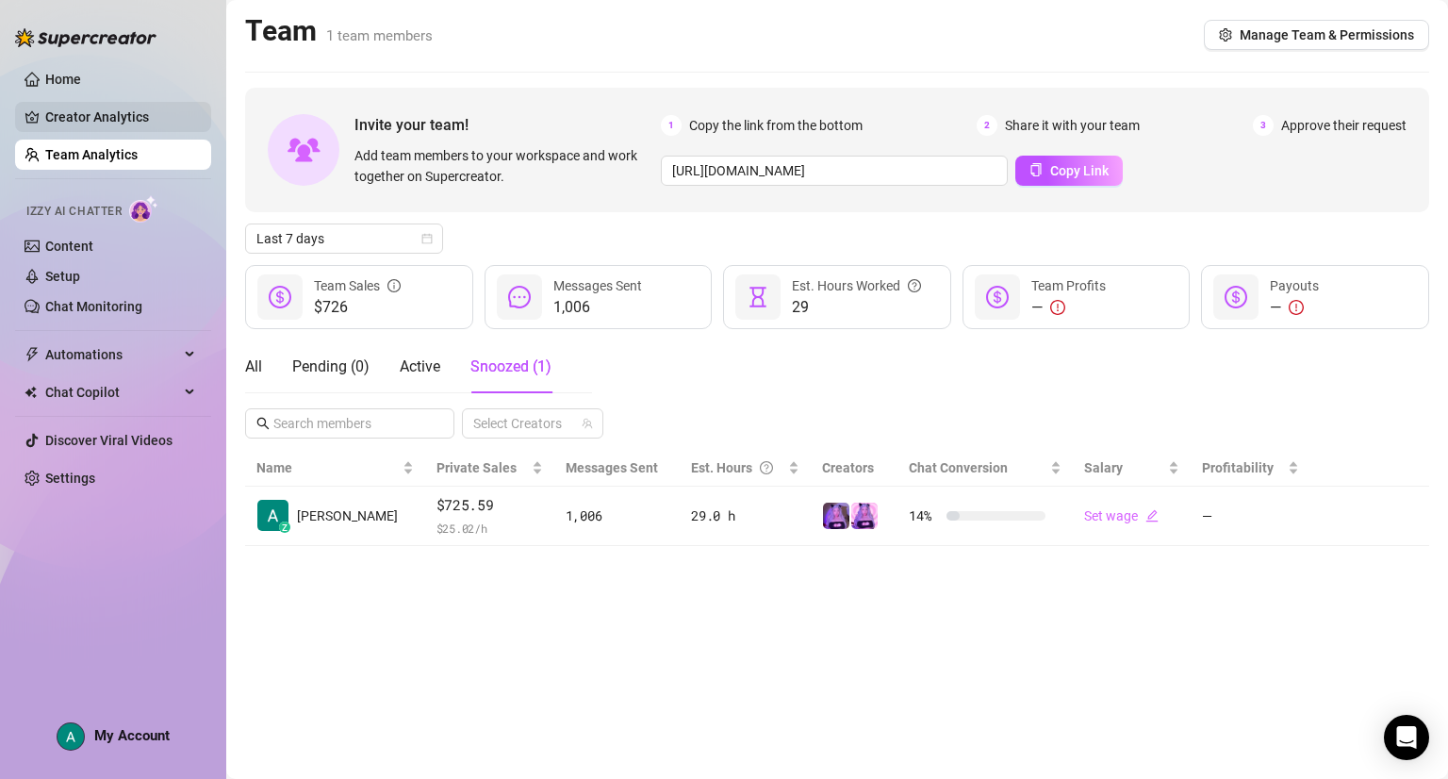  Describe the element at coordinates (71, 736) in the screenshot. I see `img: AAcHTtfaATdZk07NktoDMoyU6W3_H6hDdAHY3bvxdcnqJowSgA=s96-c` at that location.